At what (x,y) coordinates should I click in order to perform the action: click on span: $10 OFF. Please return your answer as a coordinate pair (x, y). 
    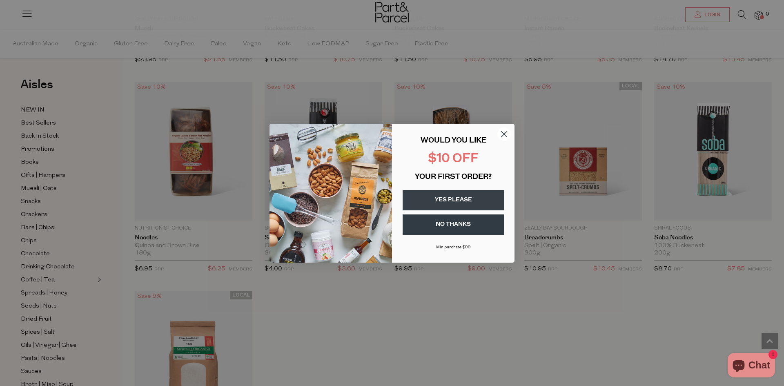
    Looking at the image, I should click on (453, 159).